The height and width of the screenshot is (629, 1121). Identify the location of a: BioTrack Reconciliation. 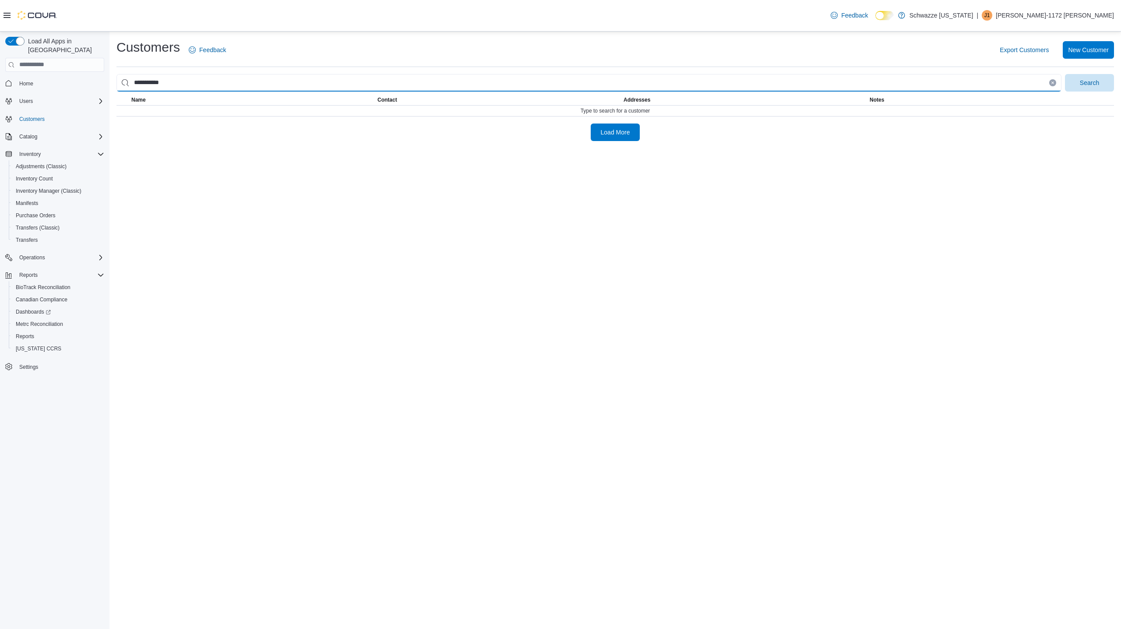
(43, 287).